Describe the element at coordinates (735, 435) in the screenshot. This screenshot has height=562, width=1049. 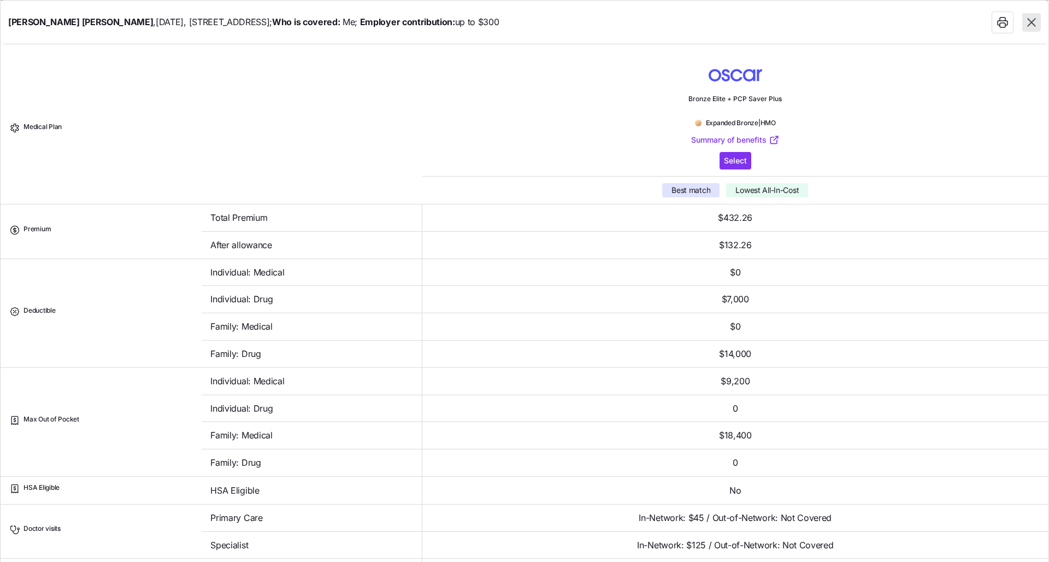
I see `span: $18,400` at that location.